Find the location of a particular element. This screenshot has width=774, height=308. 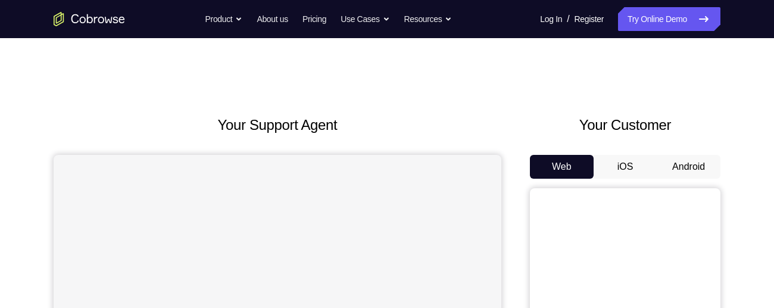

button: Use Cases is located at coordinates (365, 19).